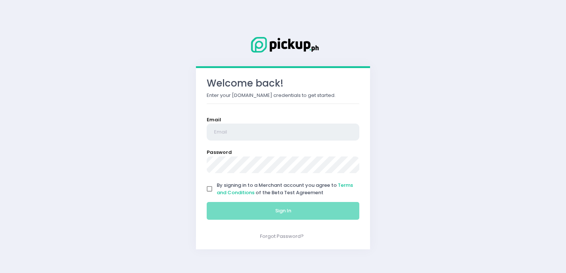 The height and width of the screenshot is (273, 566). What do you see at coordinates (285, 189) in the screenshot?
I see `span: By signing in to a Merchant account you agree to of the Beta Test Agreement` at bounding box center [285, 189].